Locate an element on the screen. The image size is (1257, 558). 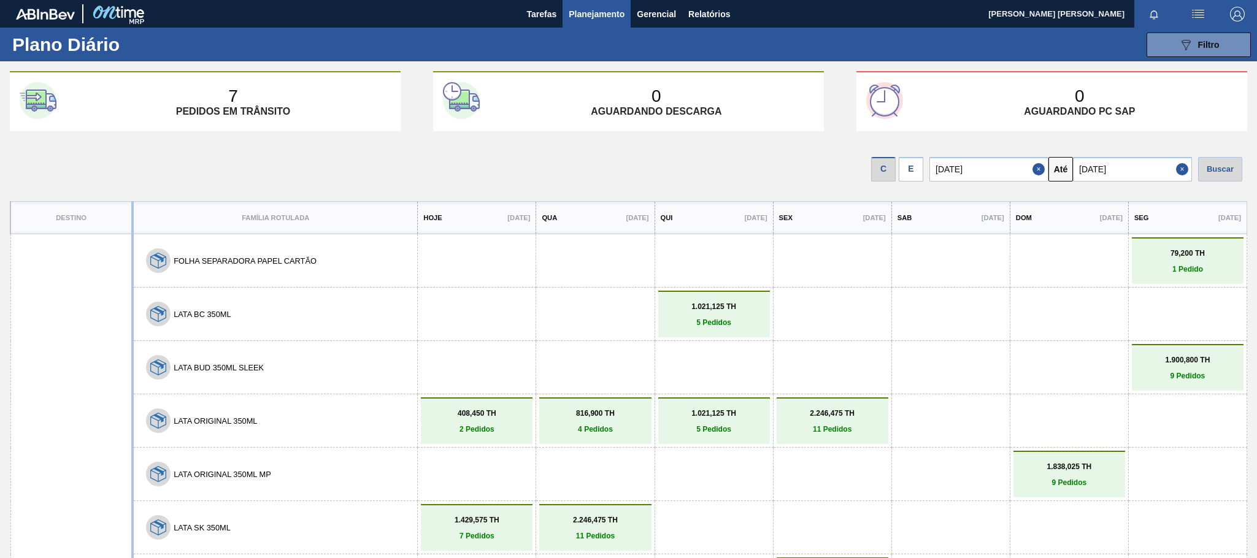
div: Visão data de Coleta is located at coordinates (883, 167).